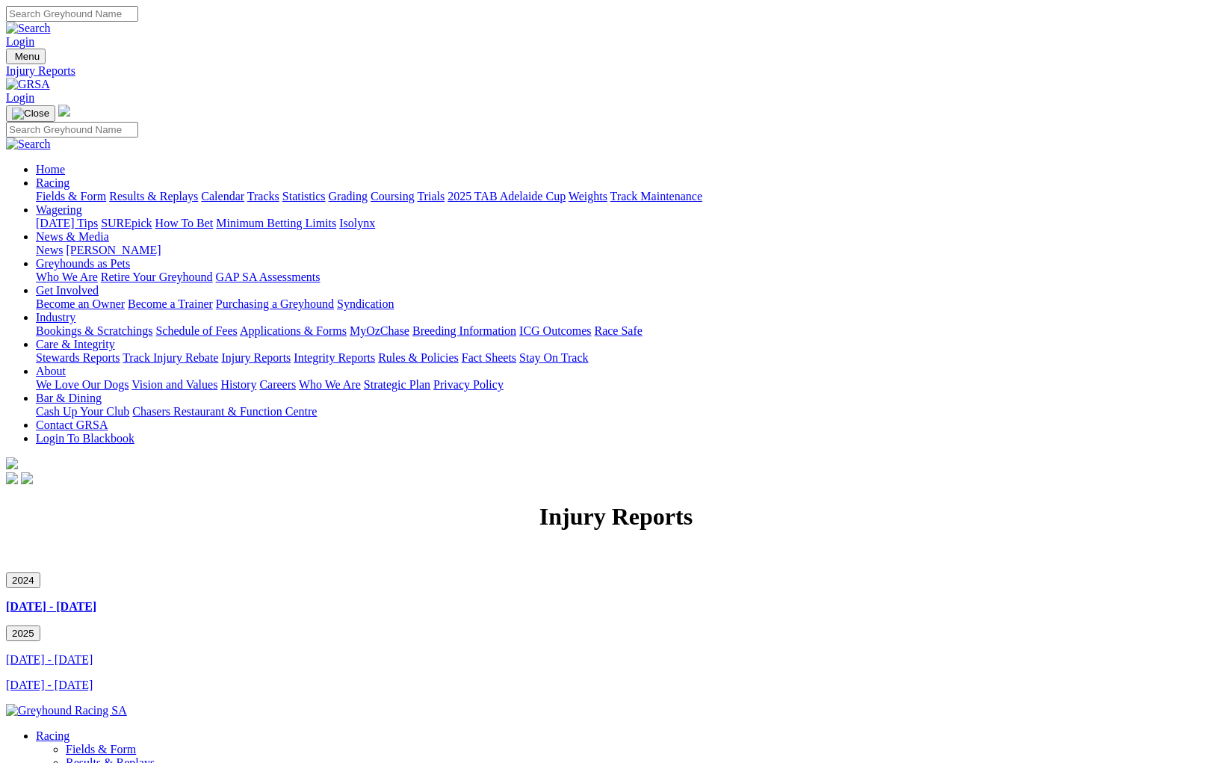 The image size is (1232, 763). I want to click on img: GRSA, so click(28, 84).